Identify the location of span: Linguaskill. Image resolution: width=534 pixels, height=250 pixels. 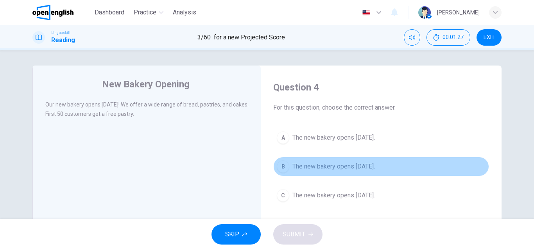
(61, 33).